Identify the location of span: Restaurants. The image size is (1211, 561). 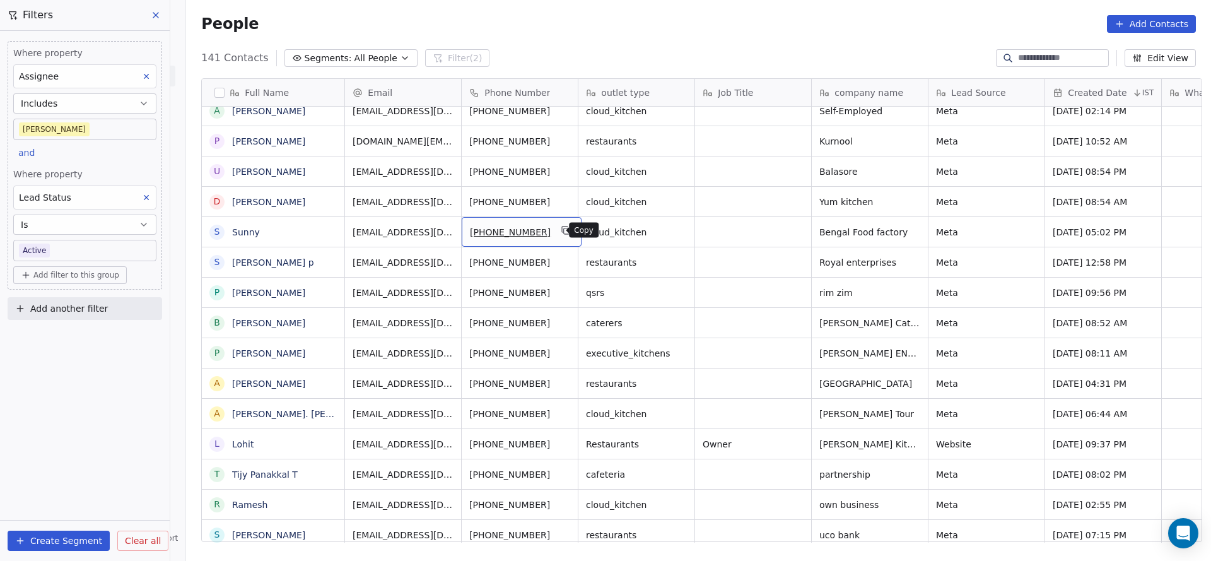
(636, 444).